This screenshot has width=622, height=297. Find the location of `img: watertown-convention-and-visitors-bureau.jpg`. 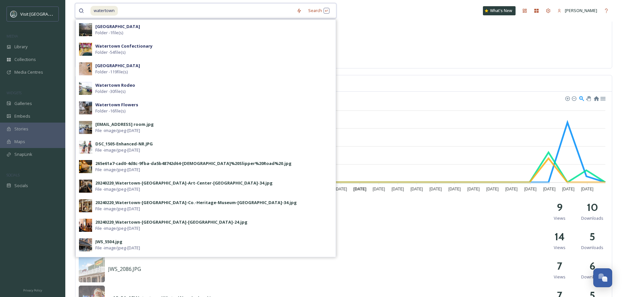

img: watertown-convention-and-visitors-bureau.jpg is located at coordinates (14, 14).